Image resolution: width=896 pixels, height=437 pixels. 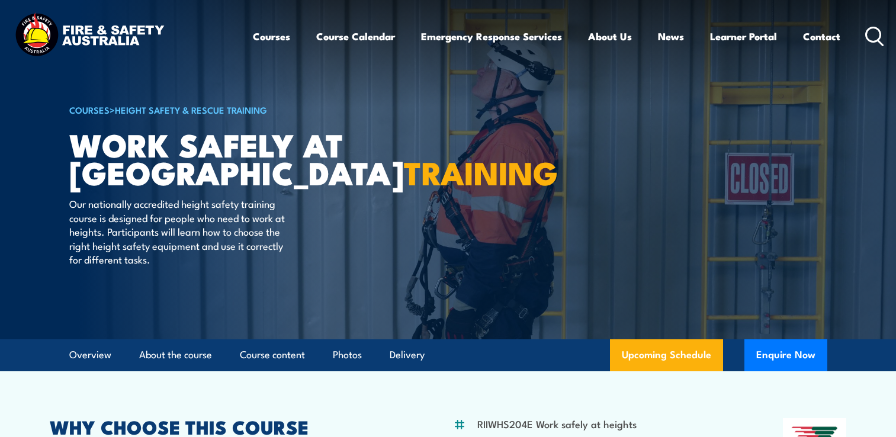 I want to click on a: Contact, so click(x=822, y=36).